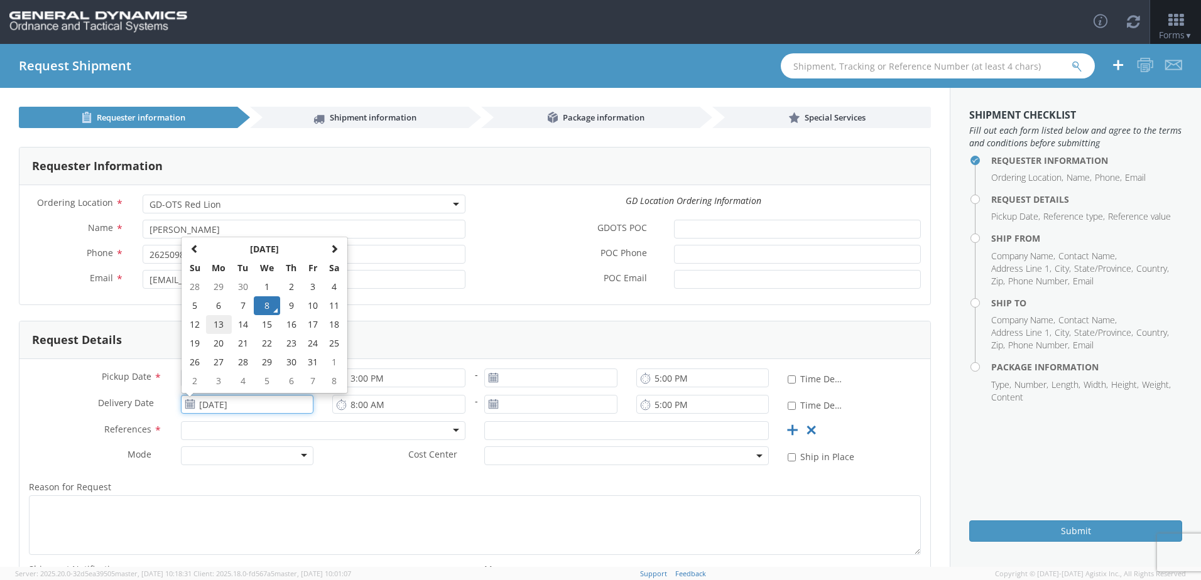 The image size is (1201, 580). What do you see at coordinates (267, 287) in the screenshot?
I see `td: 1` at bounding box center [267, 287].